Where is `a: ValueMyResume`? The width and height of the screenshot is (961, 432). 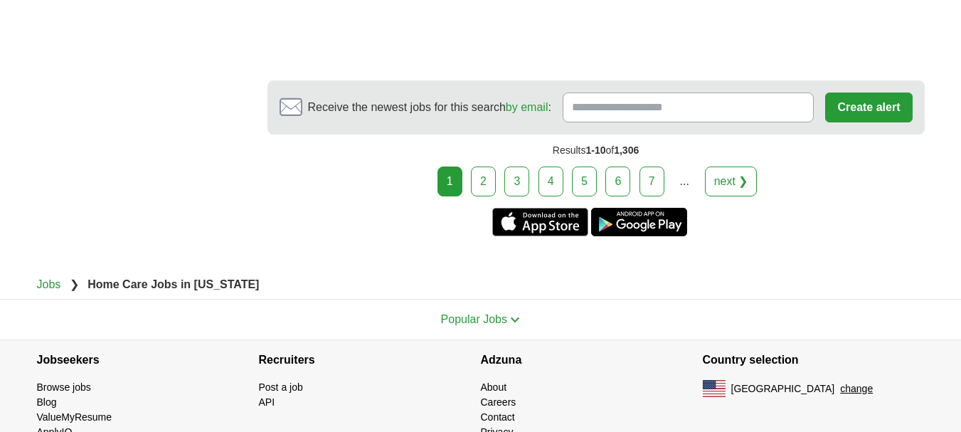
a: ValueMyResume is located at coordinates (75, 417).